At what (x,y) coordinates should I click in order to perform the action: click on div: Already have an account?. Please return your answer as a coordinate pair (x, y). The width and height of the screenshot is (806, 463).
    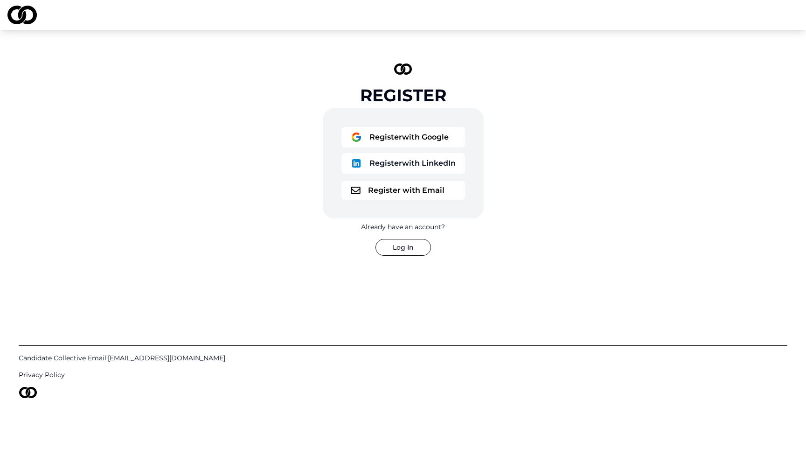
    Looking at the image, I should click on (403, 227).